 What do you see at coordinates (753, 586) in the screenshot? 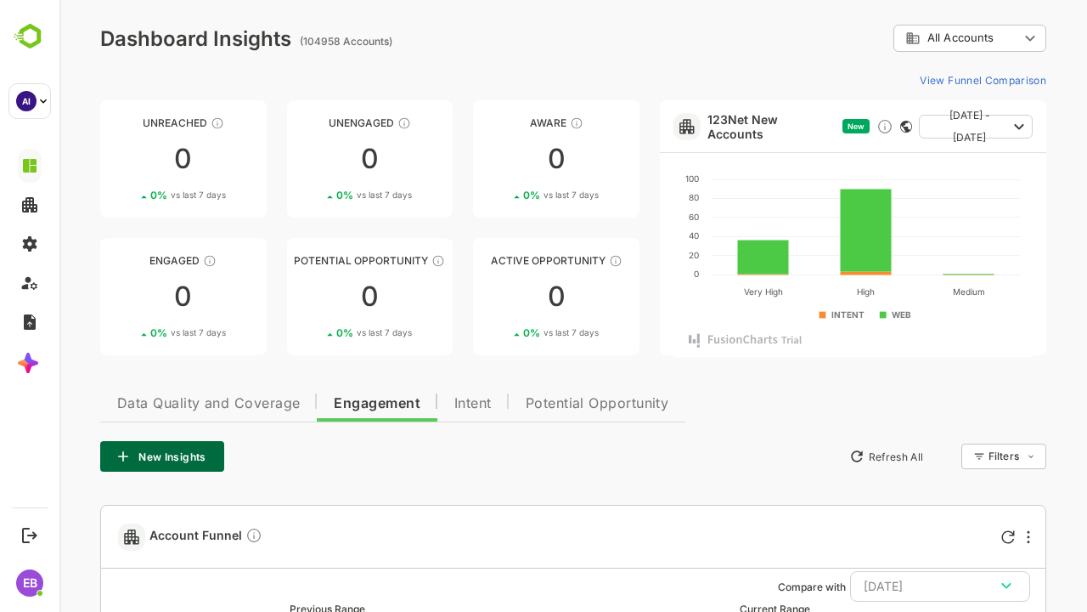
I see `ag: Compare with` at bounding box center [753, 586].